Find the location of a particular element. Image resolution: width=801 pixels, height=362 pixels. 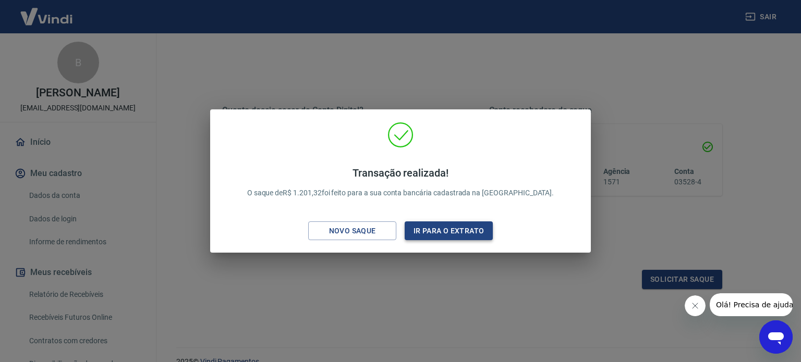

button: Novo saque is located at coordinates (352, 231).